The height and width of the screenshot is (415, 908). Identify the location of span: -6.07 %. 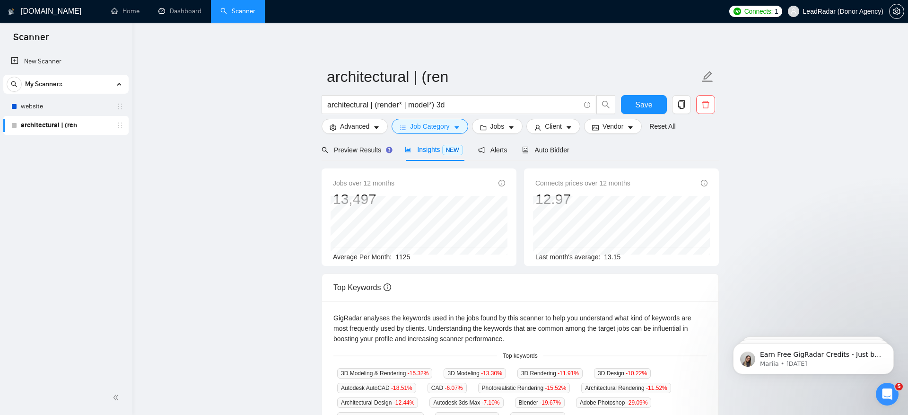
(453, 388).